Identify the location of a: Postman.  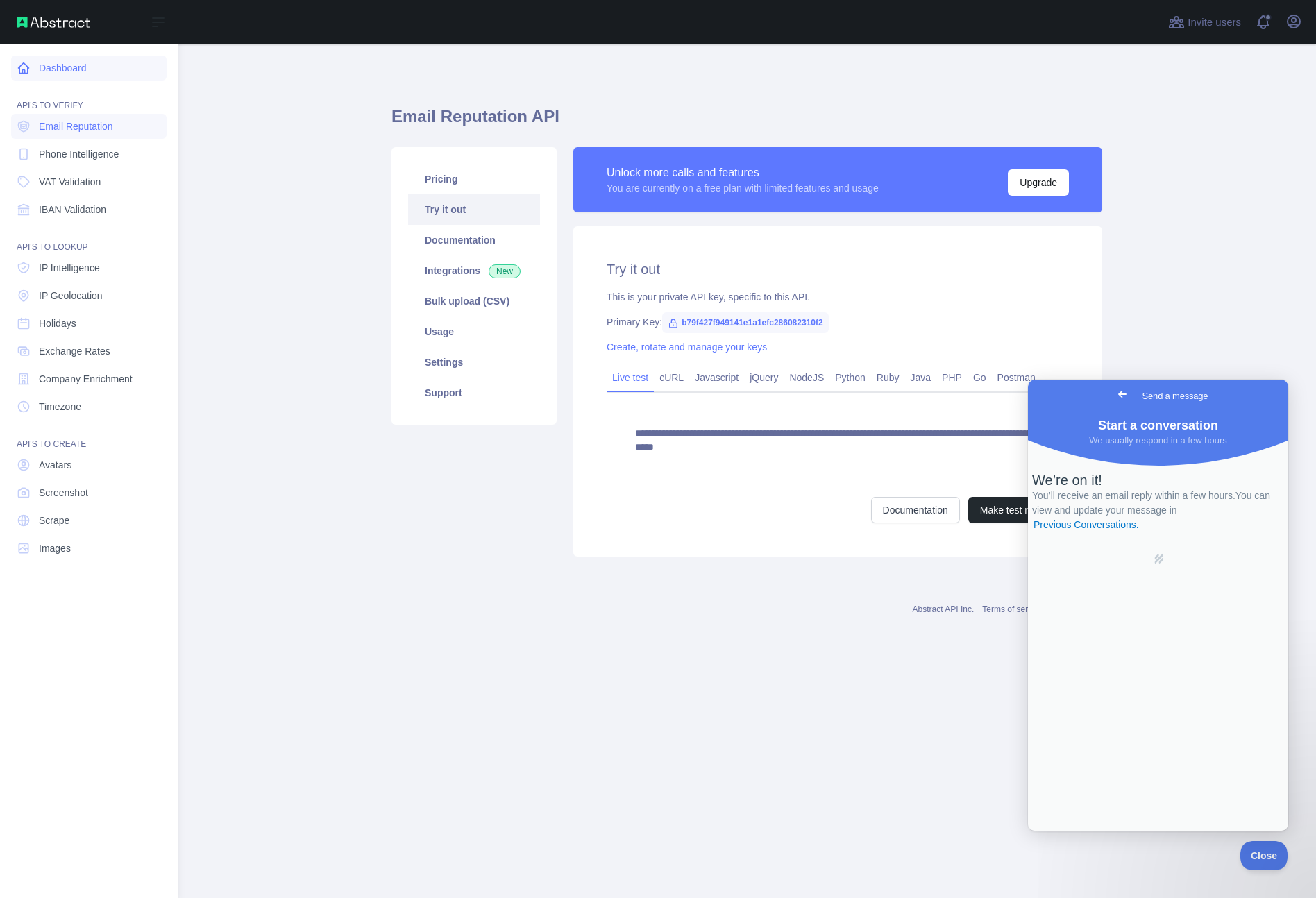
(1016, 377).